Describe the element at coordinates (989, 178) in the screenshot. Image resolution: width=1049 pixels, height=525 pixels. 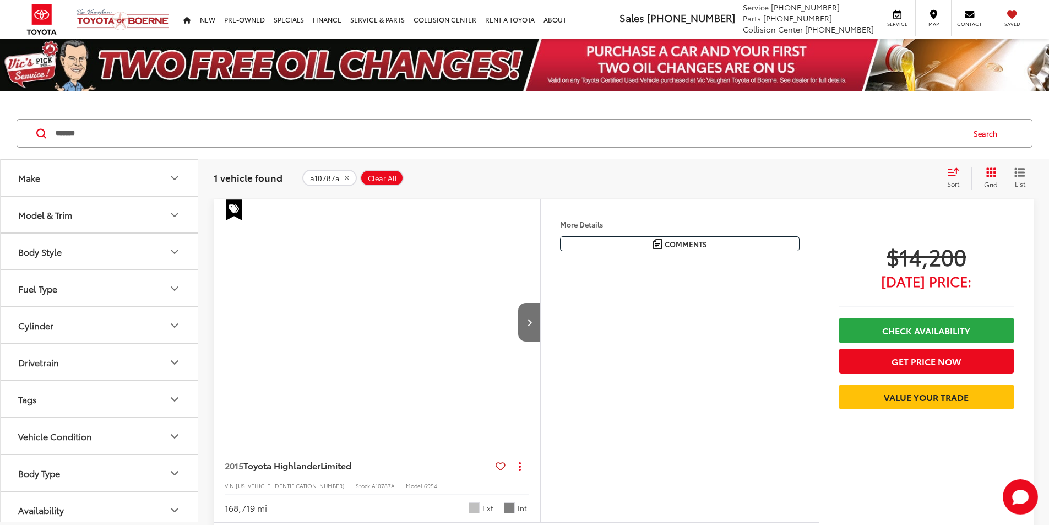
I see `button: Grid View` at that location.